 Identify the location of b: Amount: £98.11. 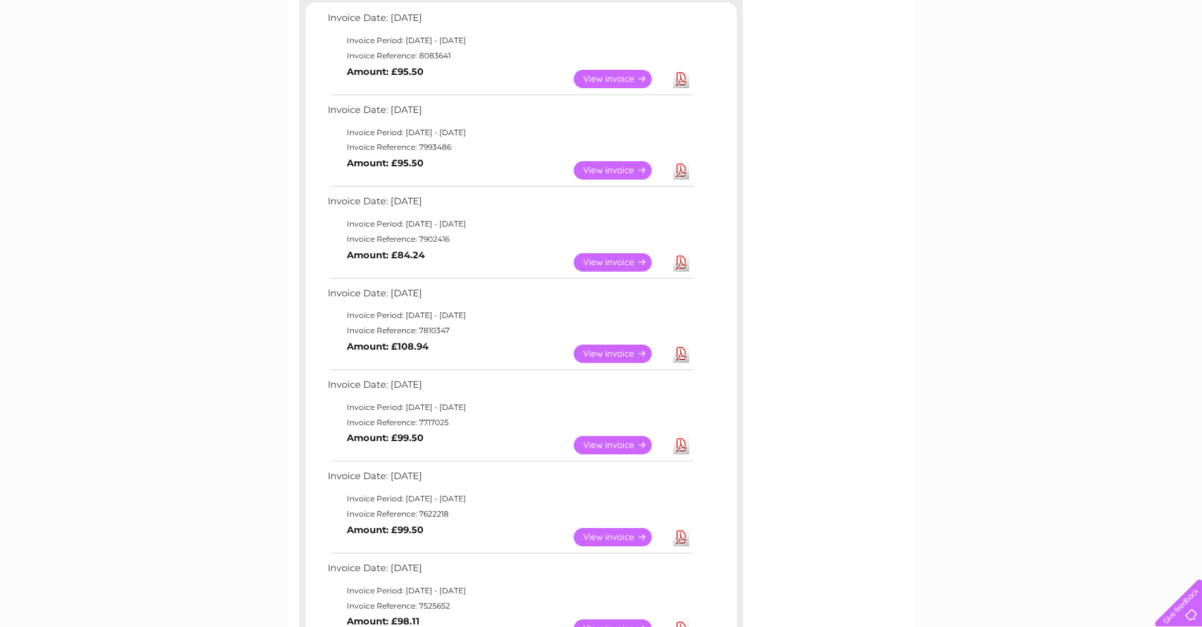
(383, 621).